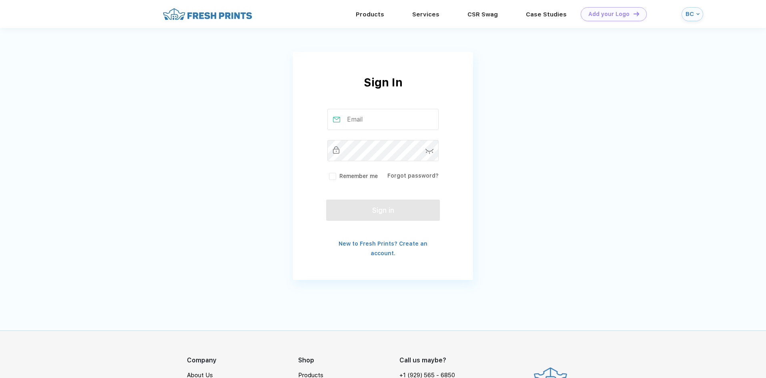 The image size is (766, 378). What do you see at coordinates (430, 361) in the screenshot?
I see `div: Call us maybe?` at bounding box center [430, 361].